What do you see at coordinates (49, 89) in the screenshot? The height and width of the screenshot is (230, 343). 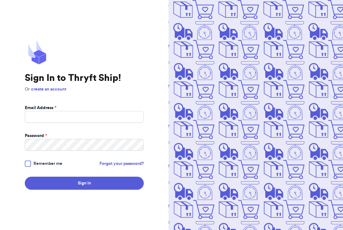 I see `a: create an account` at bounding box center [49, 89].